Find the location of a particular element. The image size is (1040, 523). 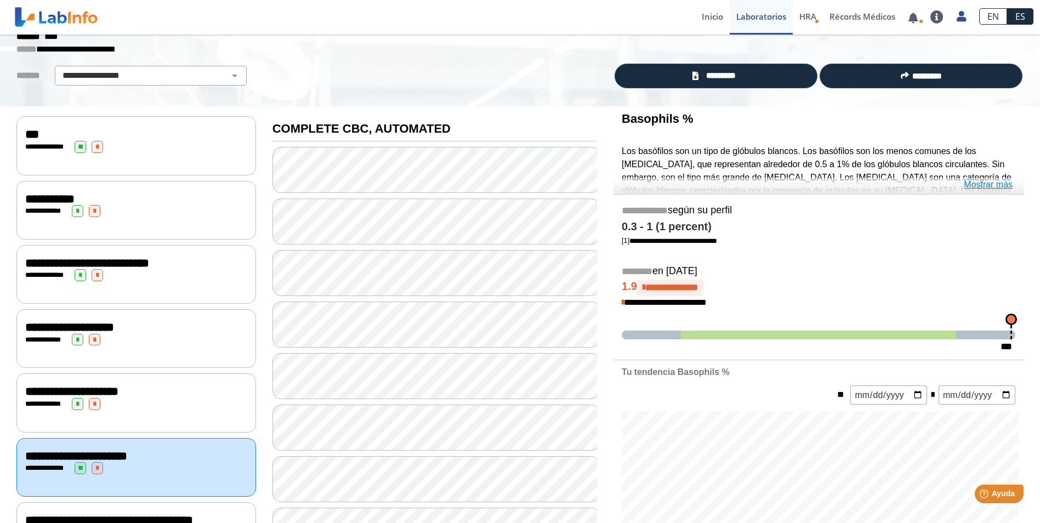

b: Basophils % is located at coordinates (657, 118).